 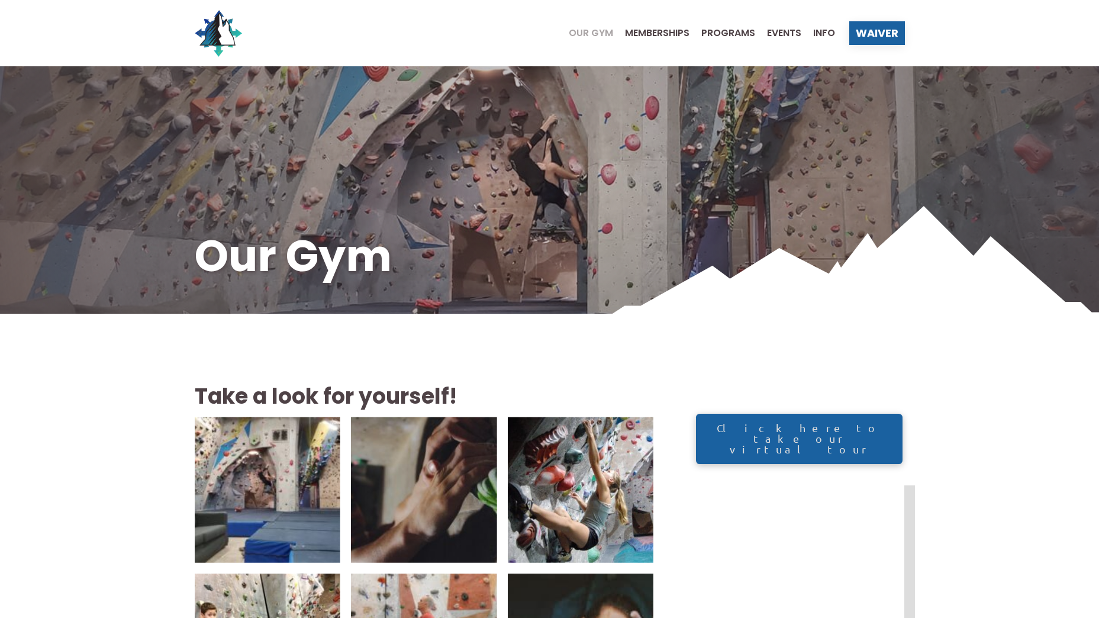 I want to click on span: Waiver, so click(x=877, y=33).